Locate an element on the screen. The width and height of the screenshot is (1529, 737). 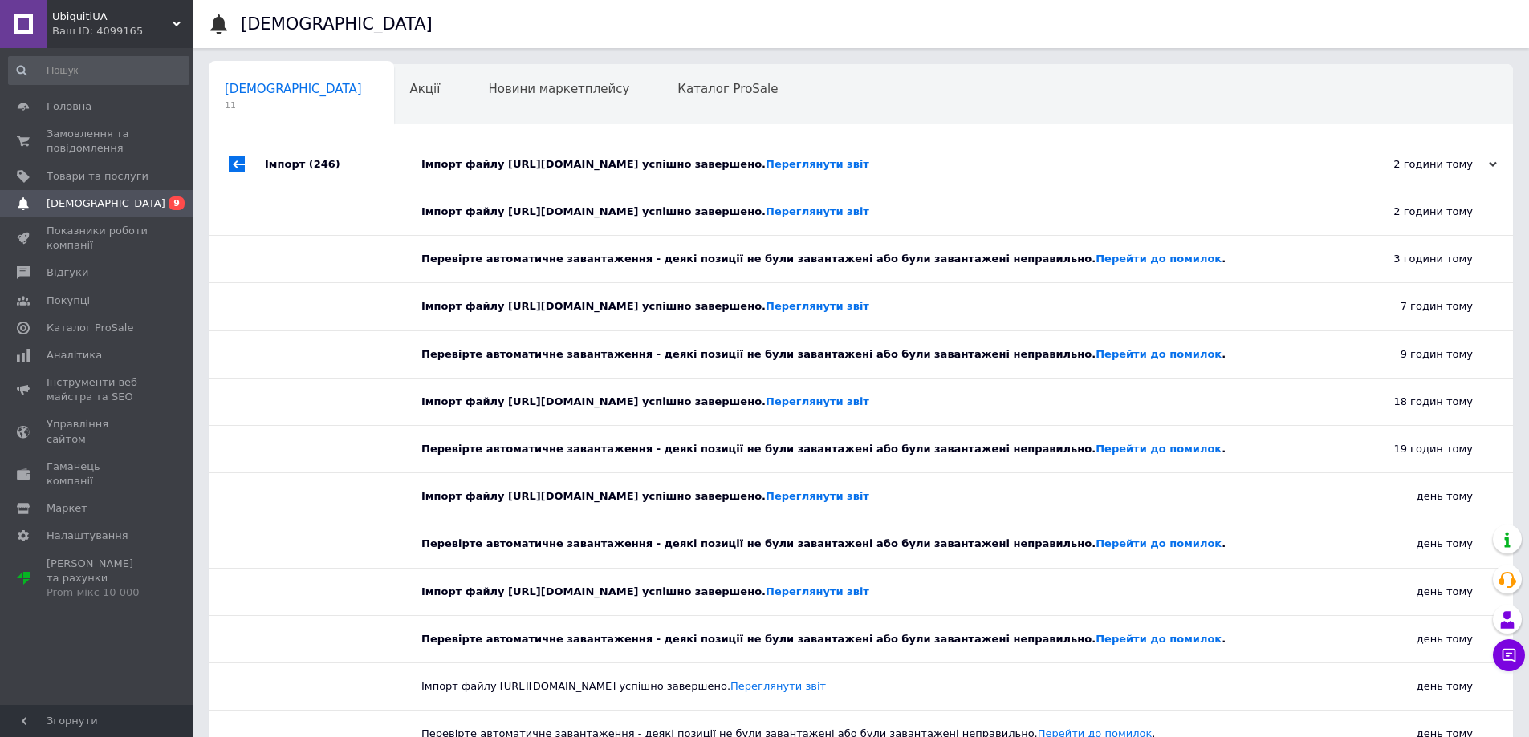
div: 19 годин тому is located at coordinates (1412, 449).